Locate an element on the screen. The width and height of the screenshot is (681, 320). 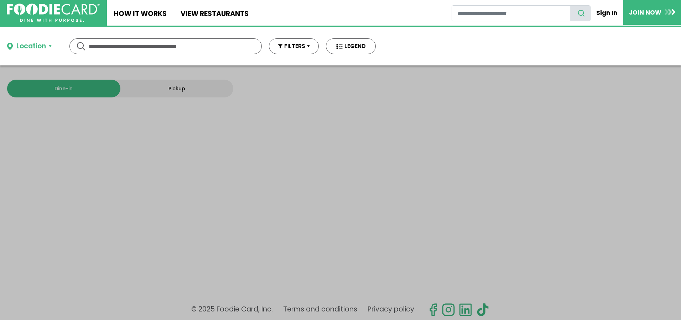
div: Location is located at coordinates (31, 46).